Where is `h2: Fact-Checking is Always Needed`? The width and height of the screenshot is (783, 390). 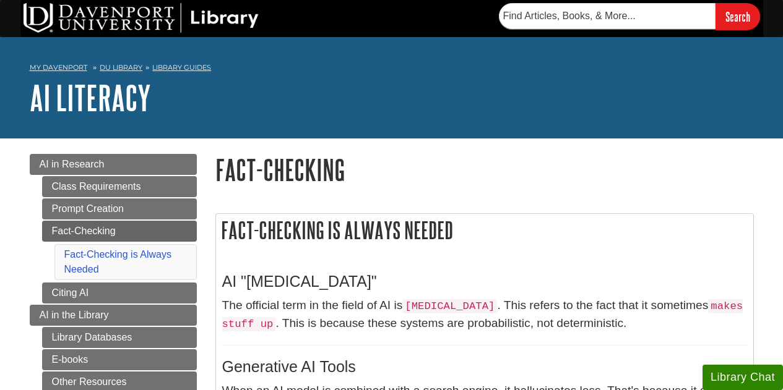 h2: Fact-Checking is Always Needed is located at coordinates (484, 230).